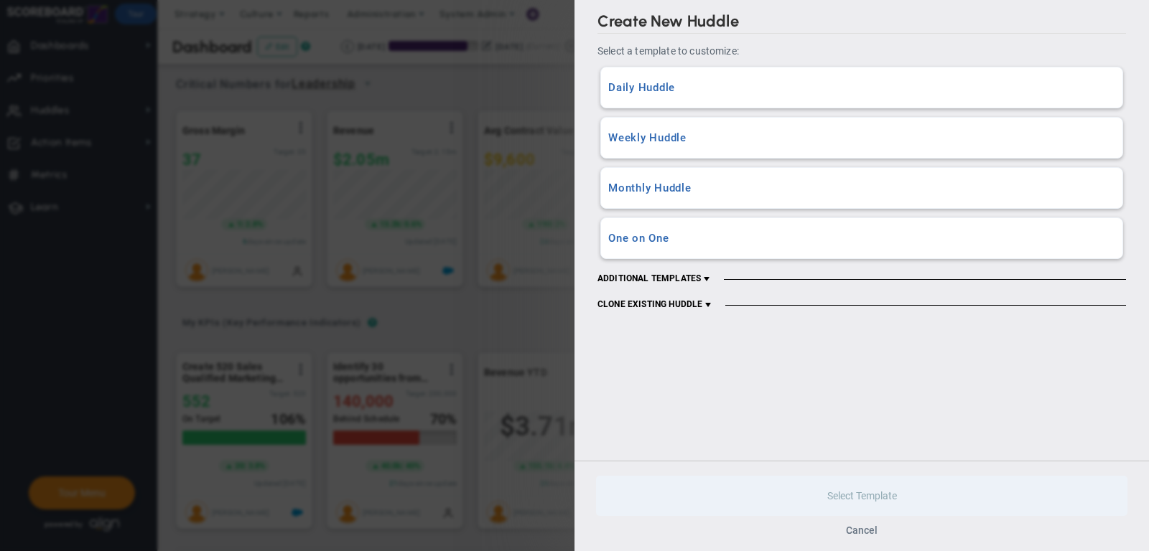 This screenshot has height=551, width=1149. What do you see at coordinates (861, 88) in the screenshot?
I see `h3: Daily Huddle` at bounding box center [861, 88].